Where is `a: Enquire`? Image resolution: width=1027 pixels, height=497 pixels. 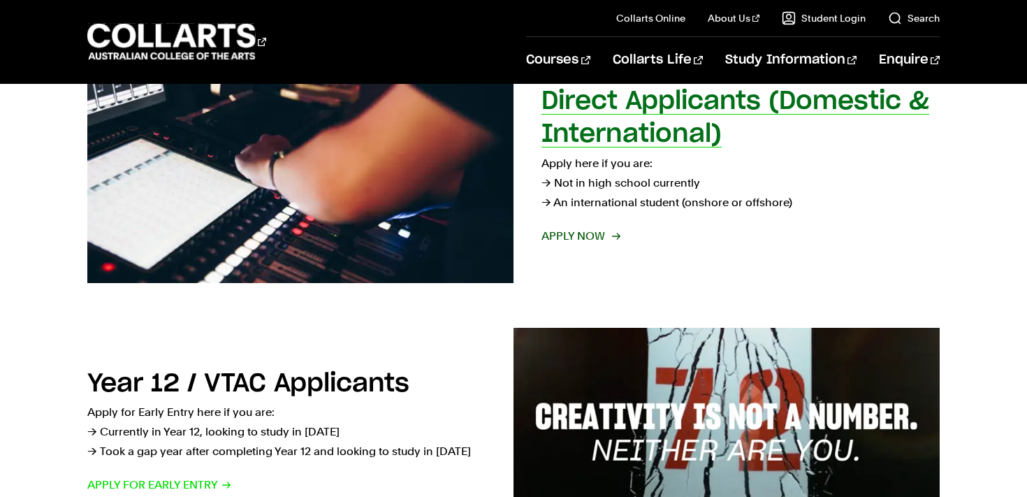 a: Enquire is located at coordinates (909, 60).